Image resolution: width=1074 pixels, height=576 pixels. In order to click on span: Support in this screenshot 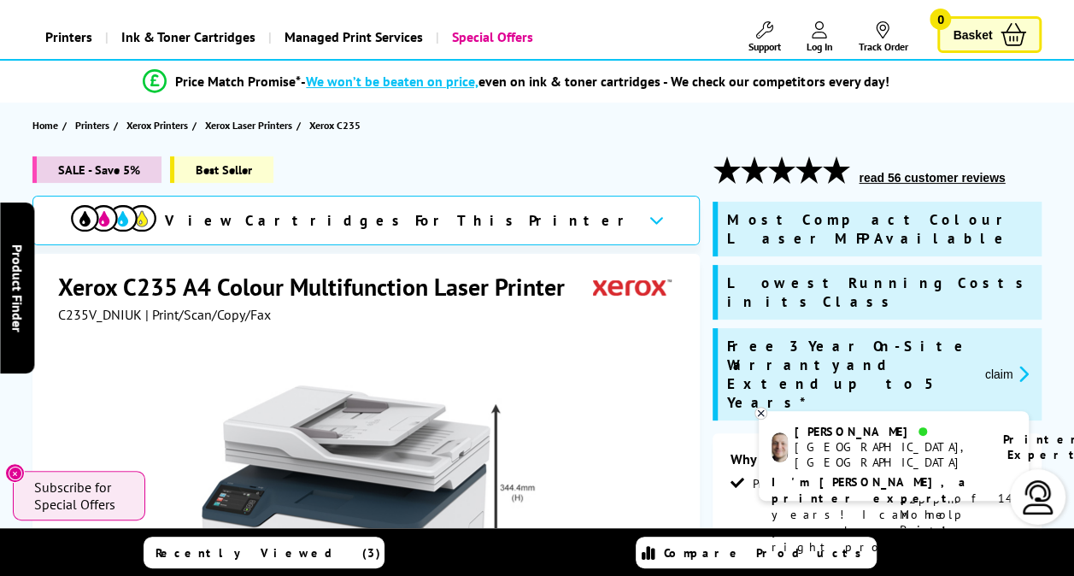, I will do `click(764, 46)`.